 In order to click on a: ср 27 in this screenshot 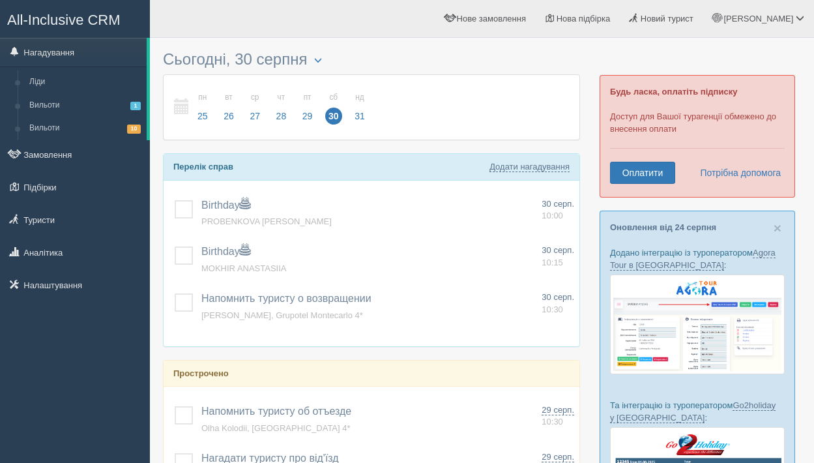, I will do `click(255, 107)`.